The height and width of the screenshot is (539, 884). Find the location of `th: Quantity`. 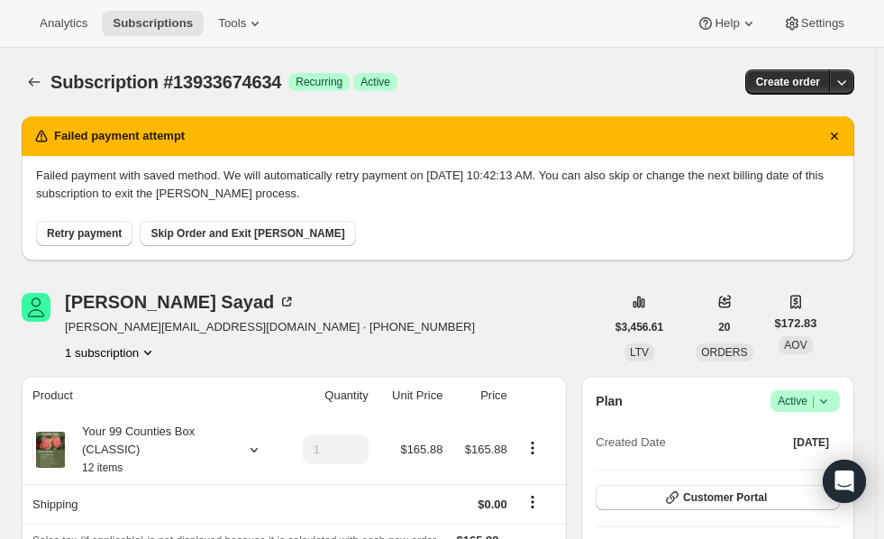

th: Quantity is located at coordinates (327, 396).